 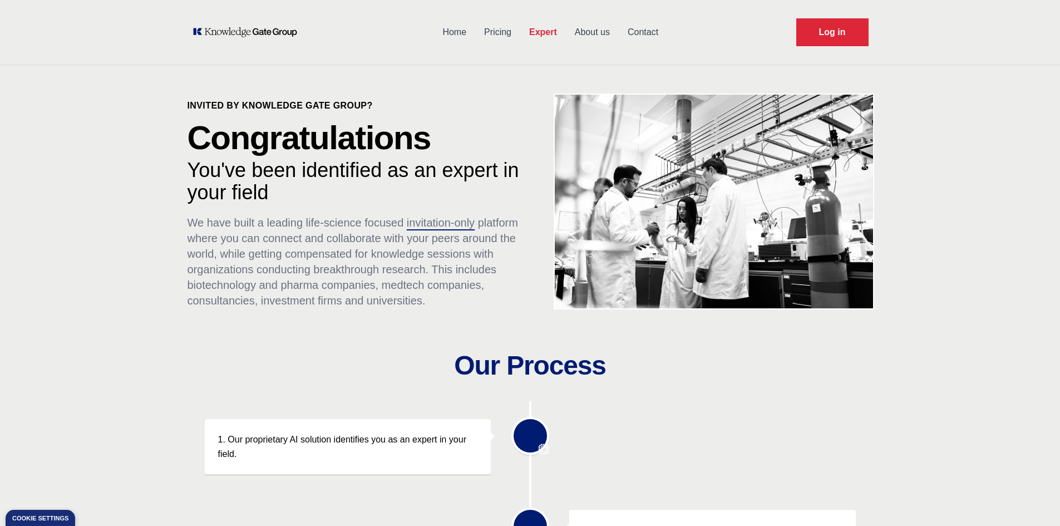 I want to click on a: About us, so click(x=592, y=32).